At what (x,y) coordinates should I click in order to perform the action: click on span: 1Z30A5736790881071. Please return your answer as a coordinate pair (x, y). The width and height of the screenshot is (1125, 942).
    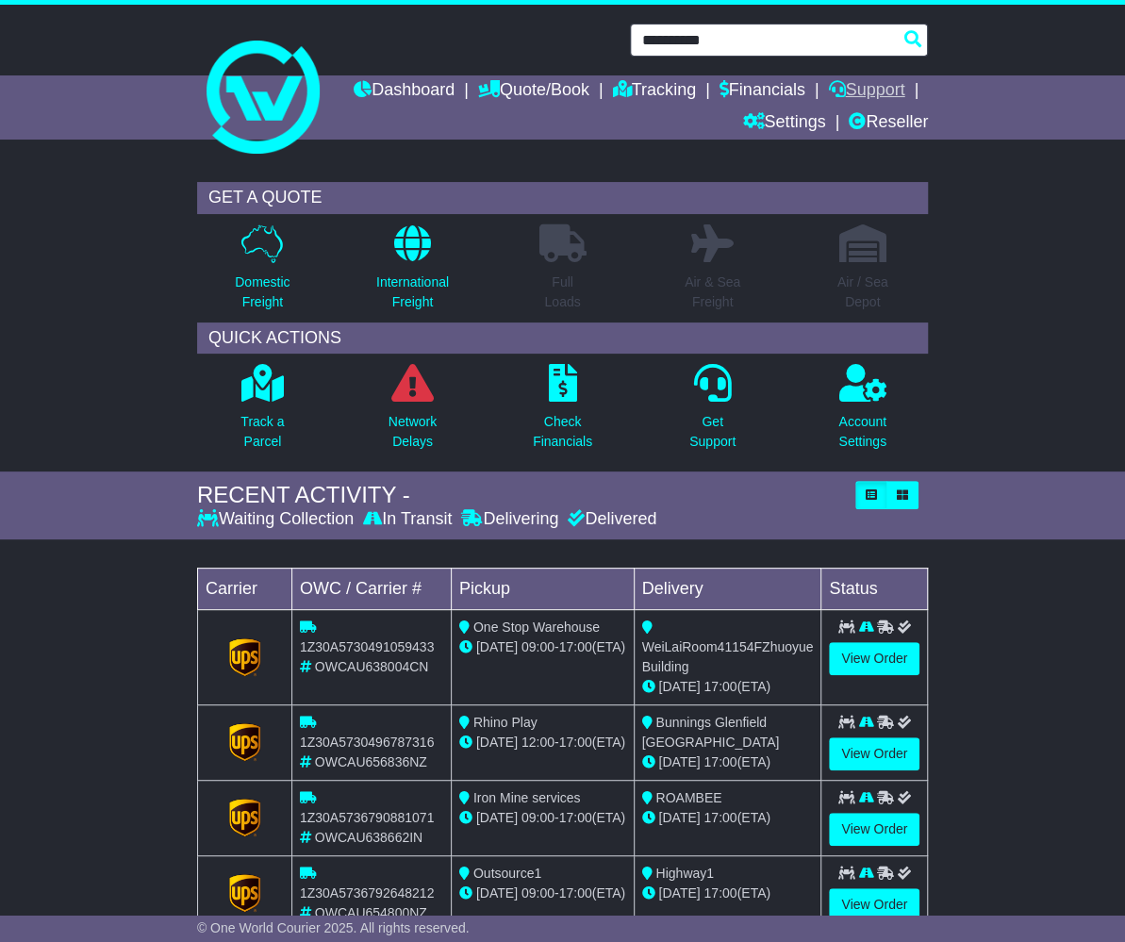
    Looking at the image, I should click on (367, 817).